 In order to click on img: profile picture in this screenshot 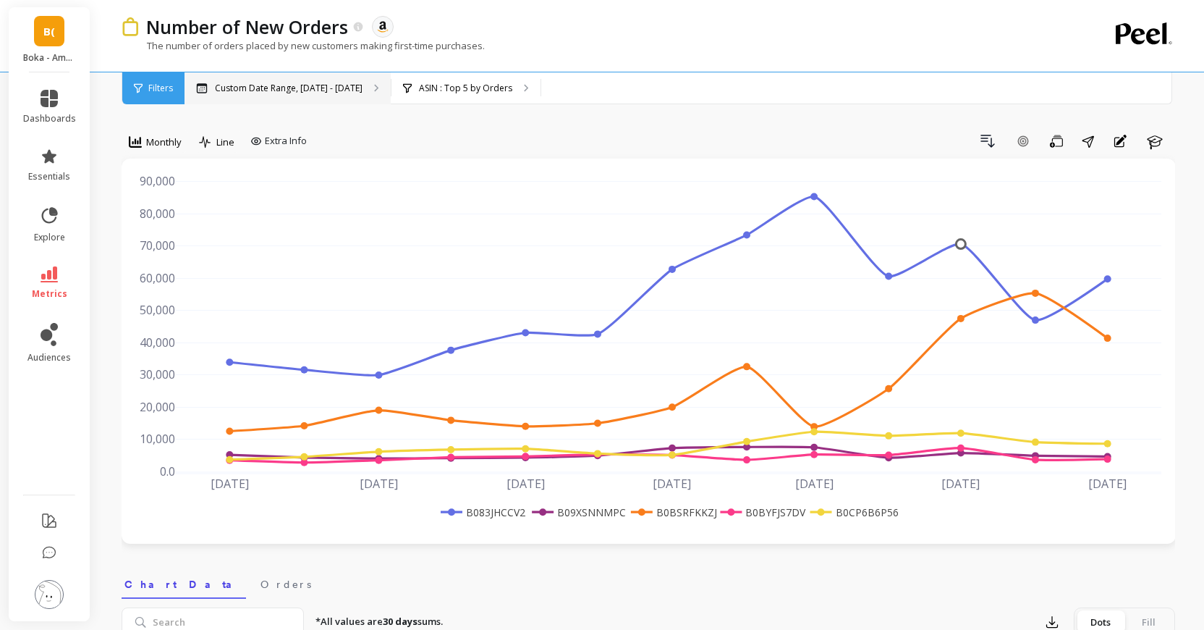, I will do `click(49, 594)`.